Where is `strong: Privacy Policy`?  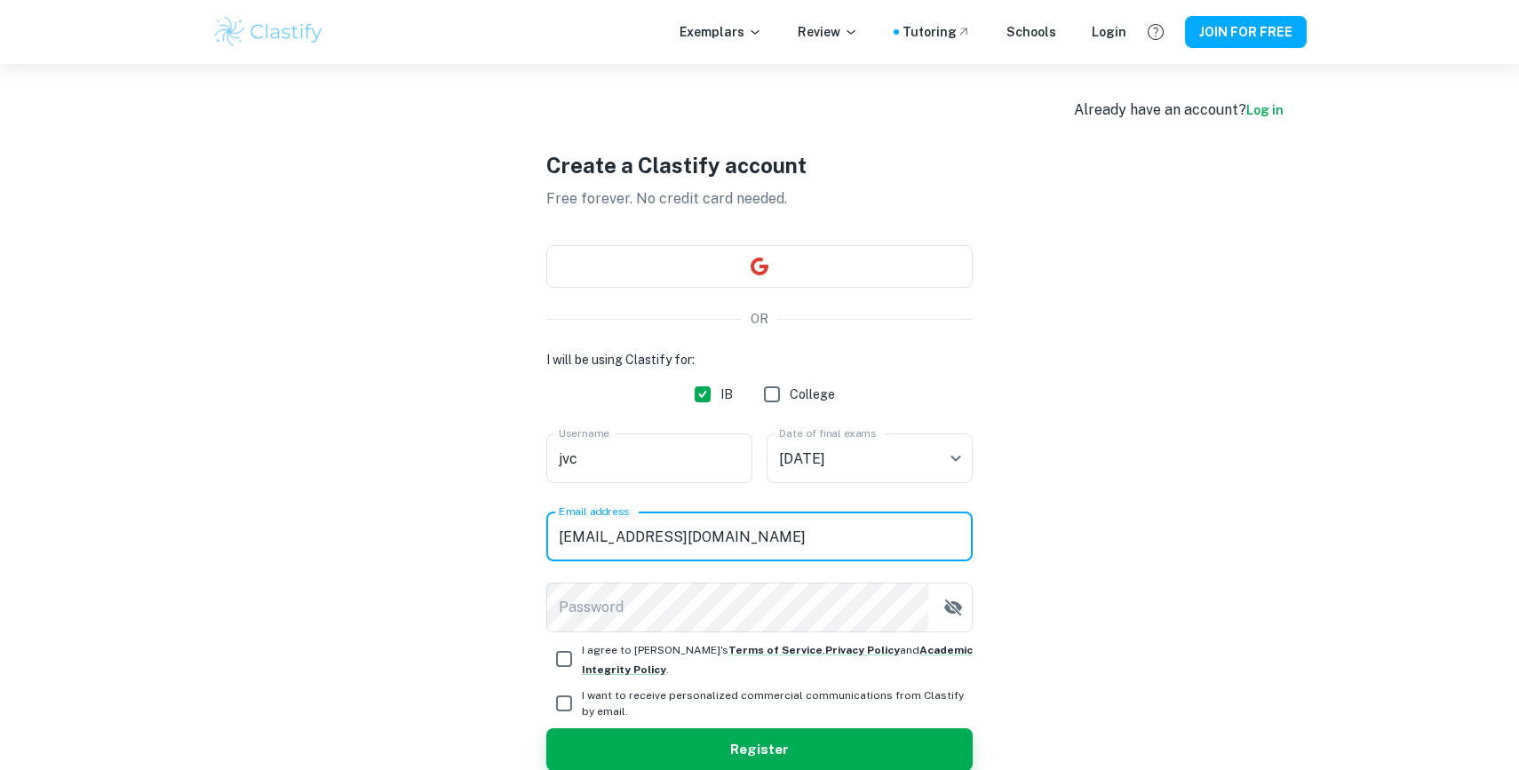
strong: Privacy Policy is located at coordinates (862, 650).